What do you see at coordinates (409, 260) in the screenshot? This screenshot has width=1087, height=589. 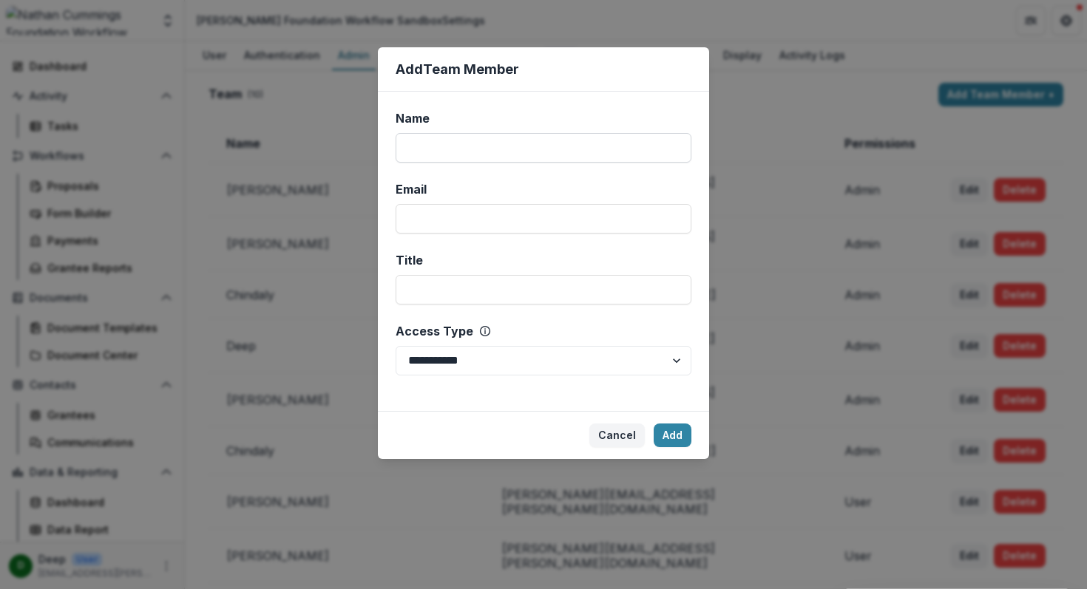 I see `span: Title` at bounding box center [409, 260].